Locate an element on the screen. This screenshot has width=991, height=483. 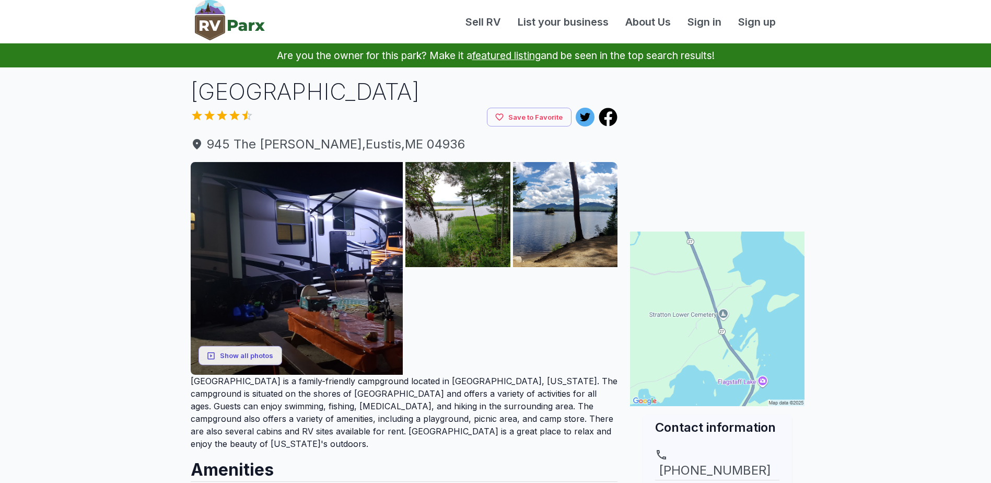
img: AAcXr8qWEOY-df8WGFIuHeCqVuA9XrofBOiHRBUXTe9ruH_krUGABTzKPVYk6u8eSMIXffJjEqEuqmNraTIhe4pwSnA3DG0xK... is located at coordinates (565, 322).